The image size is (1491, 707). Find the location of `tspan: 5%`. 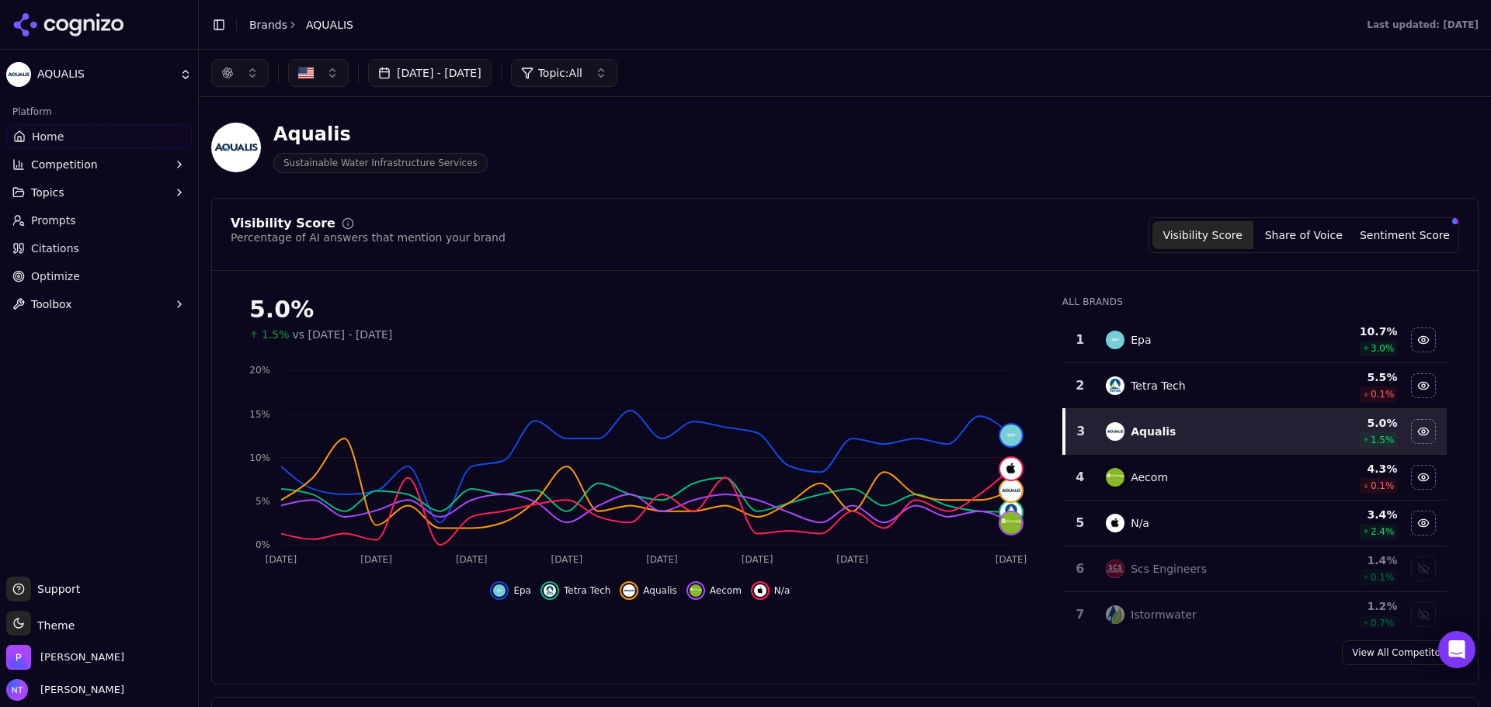

tspan: 5% is located at coordinates (262, 502).